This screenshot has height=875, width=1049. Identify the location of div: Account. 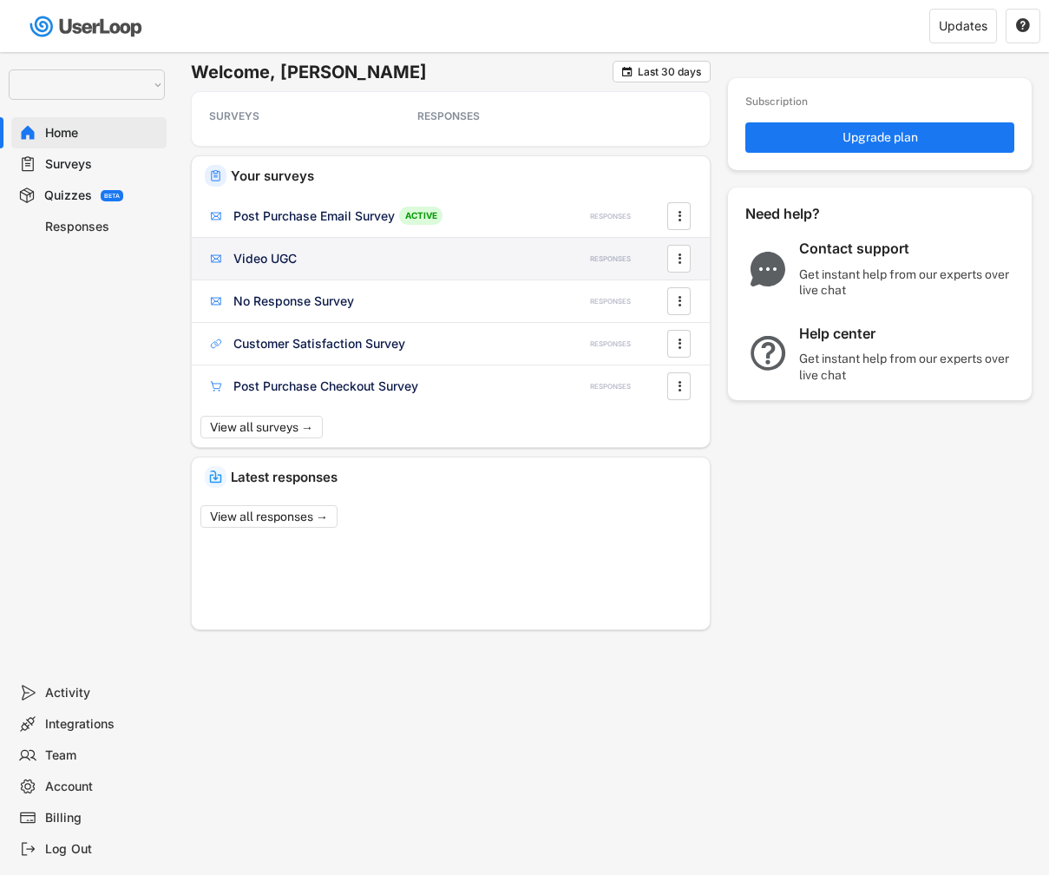
(102, 786).